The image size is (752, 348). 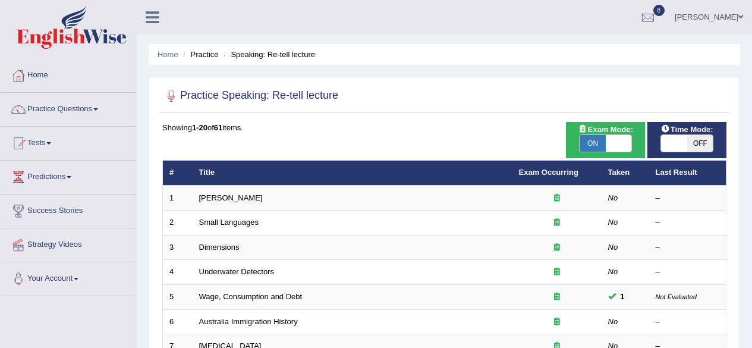 What do you see at coordinates (178, 321) in the screenshot?
I see `td: 6` at bounding box center [178, 321].